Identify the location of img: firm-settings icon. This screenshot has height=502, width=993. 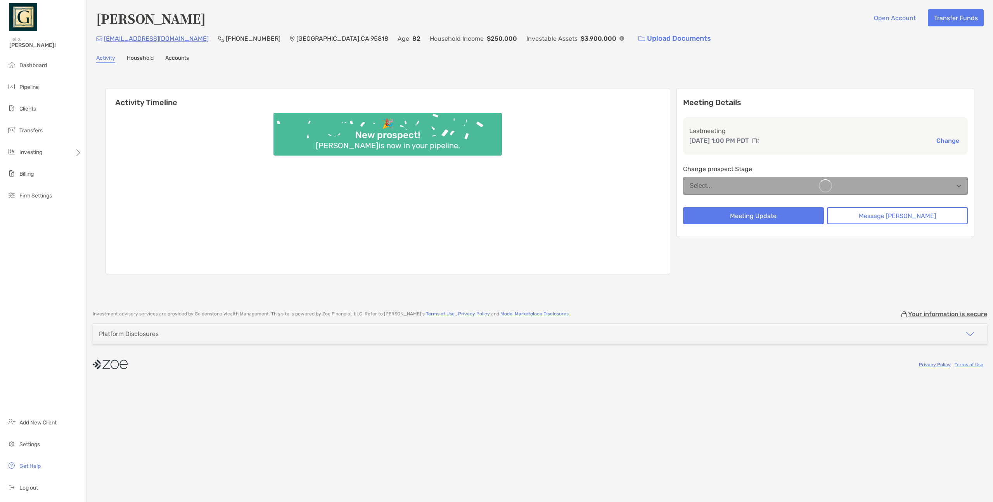
(12, 195).